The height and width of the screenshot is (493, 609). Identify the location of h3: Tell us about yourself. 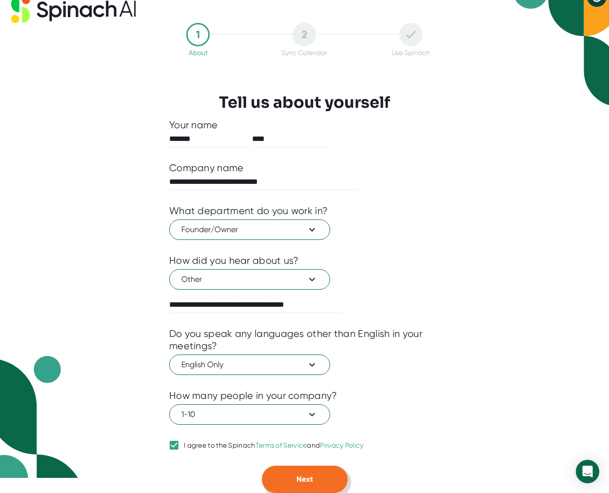
(304, 102).